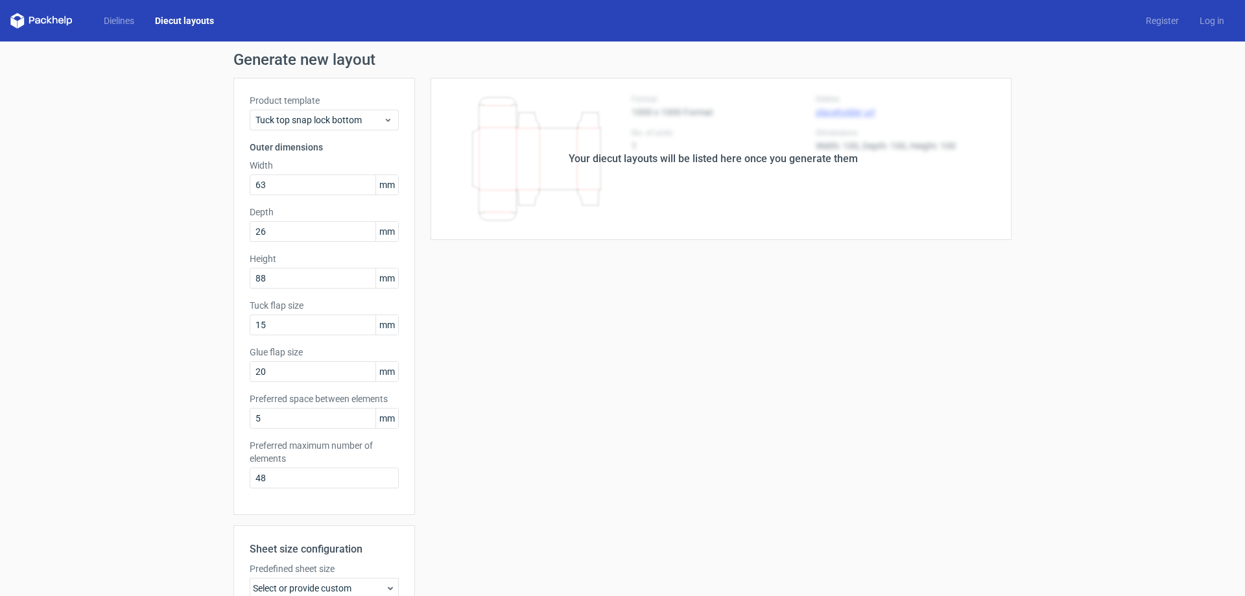 This screenshot has height=596, width=1245. I want to click on label: Width, so click(324, 165).